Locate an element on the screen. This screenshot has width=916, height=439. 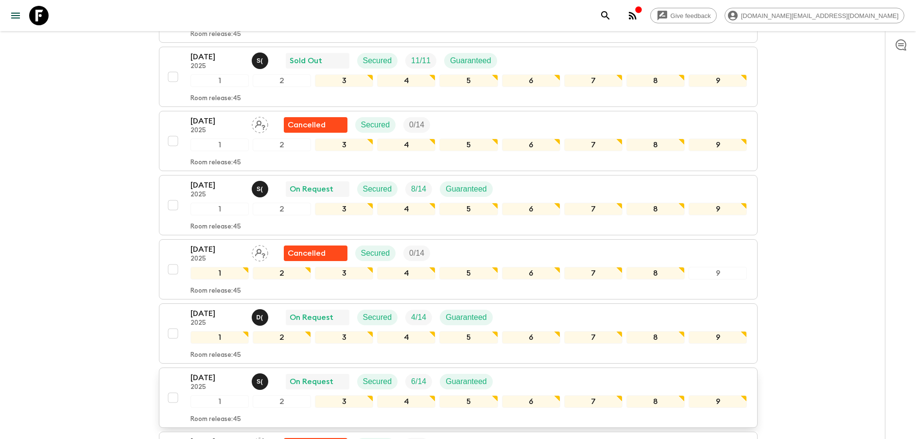
p: 6 / 14 is located at coordinates (419, 382).